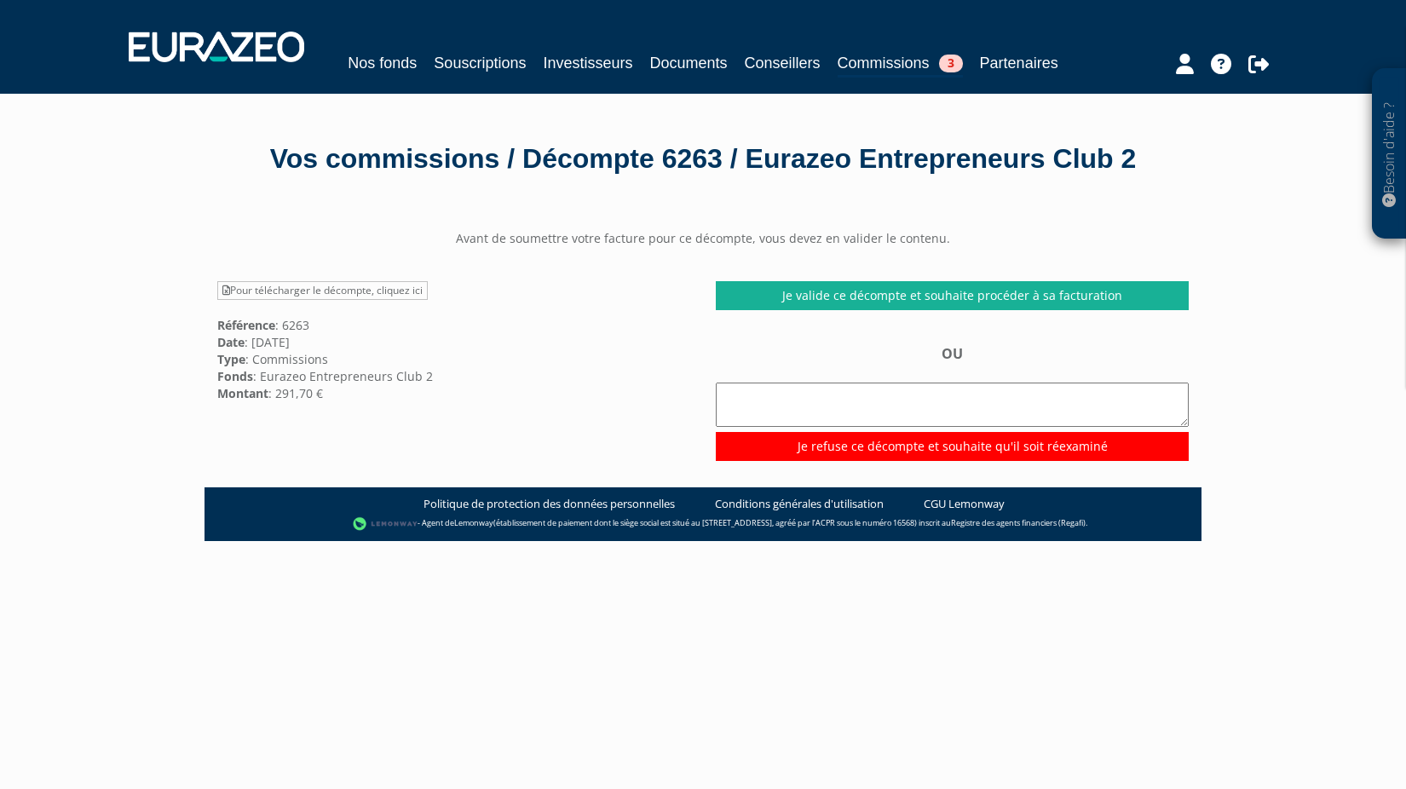 This screenshot has width=1406, height=789. What do you see at coordinates (385, 524) in the screenshot?
I see `img: logo-lemonway.png` at bounding box center [385, 524].